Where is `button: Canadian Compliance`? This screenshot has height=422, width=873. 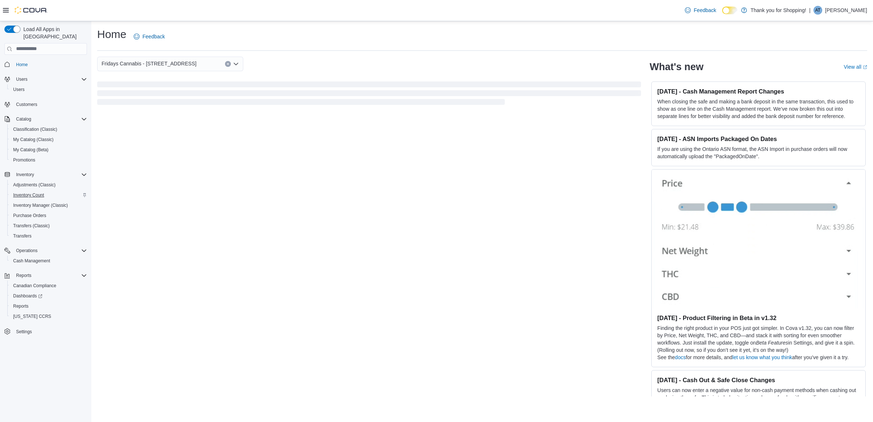
button: Canadian Compliance is located at coordinates (49, 286).